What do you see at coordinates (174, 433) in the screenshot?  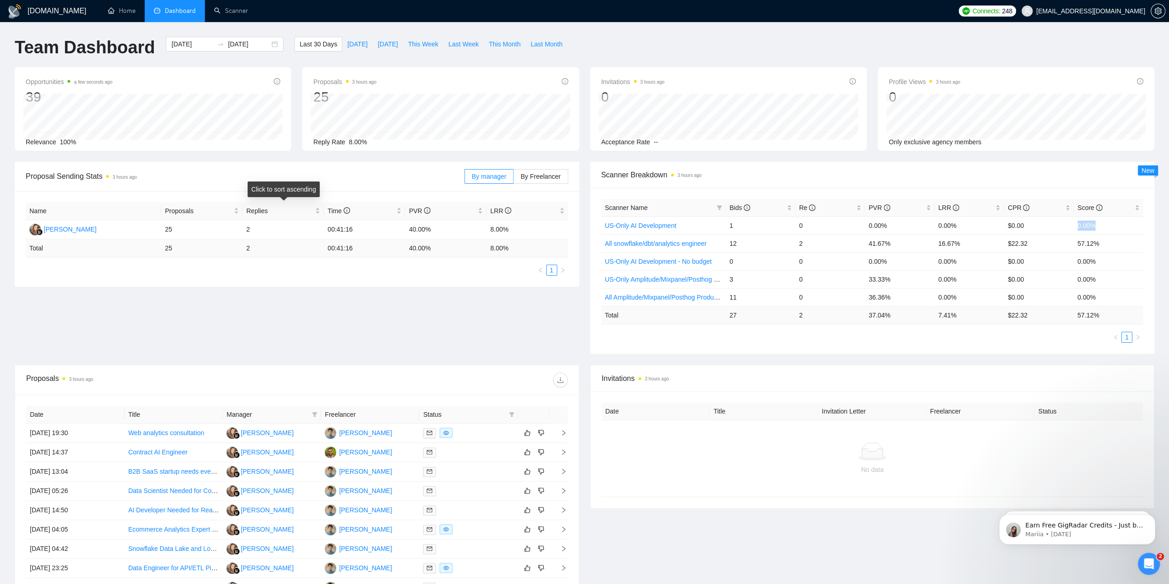 I see `td: Web analytics consultation` at bounding box center [174, 433].